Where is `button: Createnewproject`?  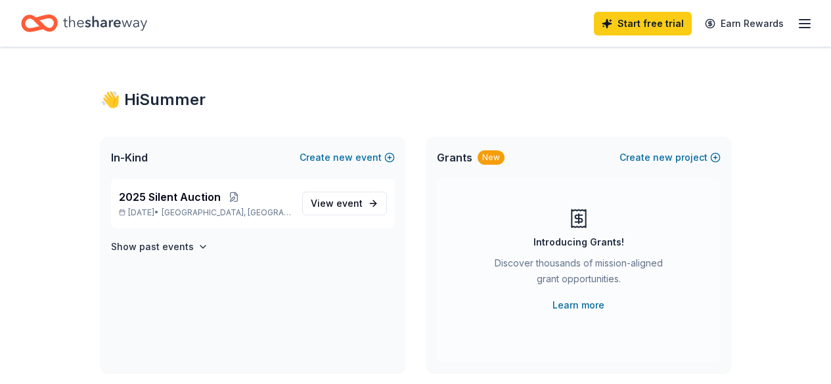 button: Createnewproject is located at coordinates (670, 158).